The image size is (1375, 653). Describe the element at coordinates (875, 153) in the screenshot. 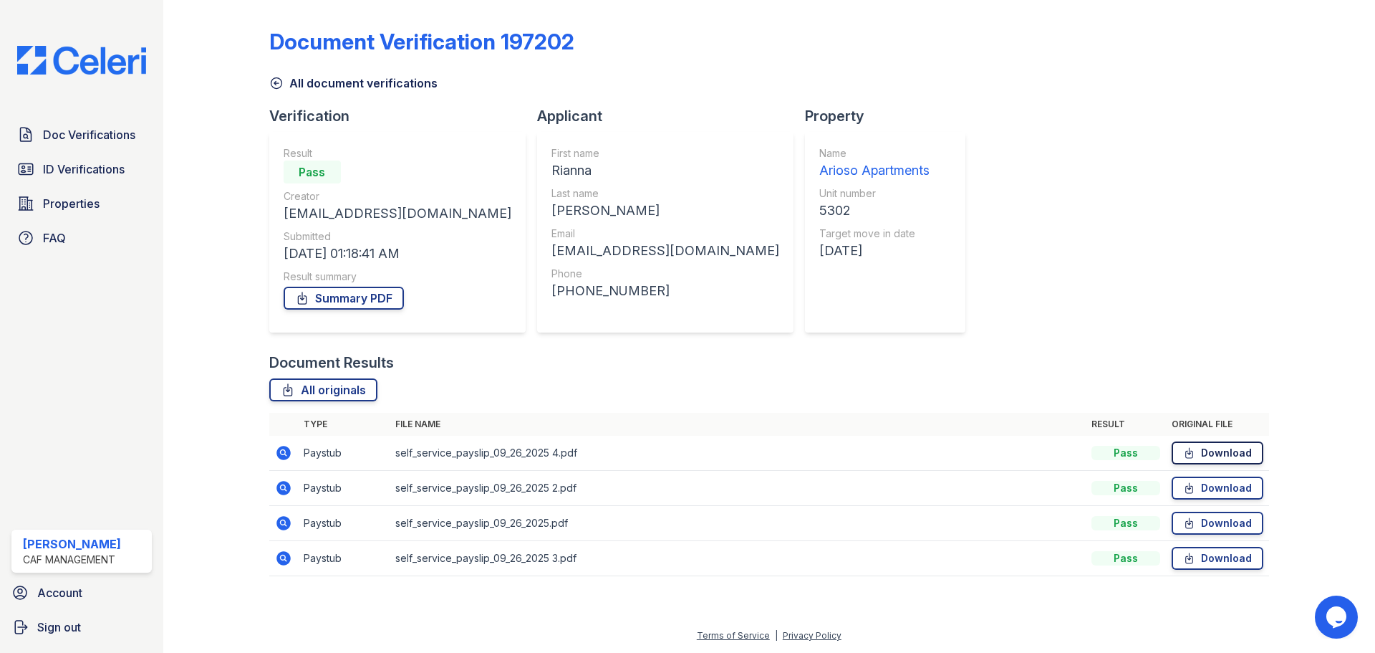

I see `div: Name` at that location.